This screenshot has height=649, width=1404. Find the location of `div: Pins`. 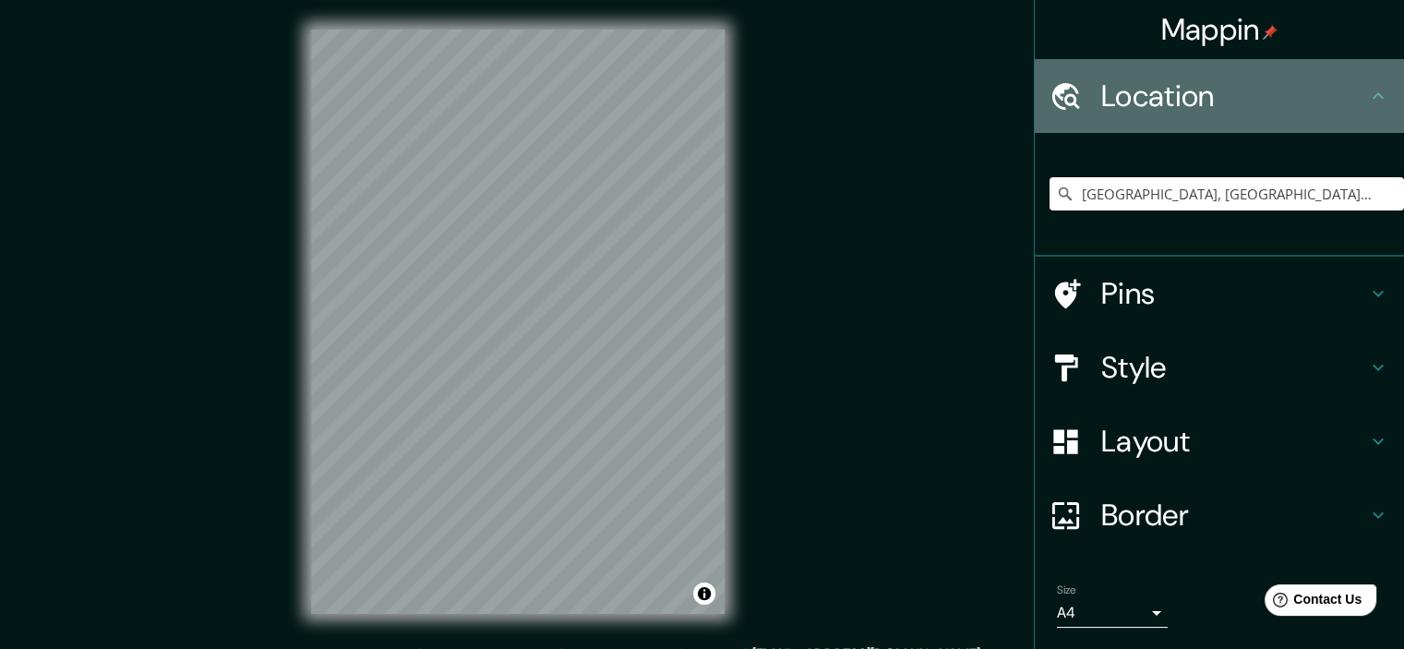

div: Pins is located at coordinates (1220, 294).